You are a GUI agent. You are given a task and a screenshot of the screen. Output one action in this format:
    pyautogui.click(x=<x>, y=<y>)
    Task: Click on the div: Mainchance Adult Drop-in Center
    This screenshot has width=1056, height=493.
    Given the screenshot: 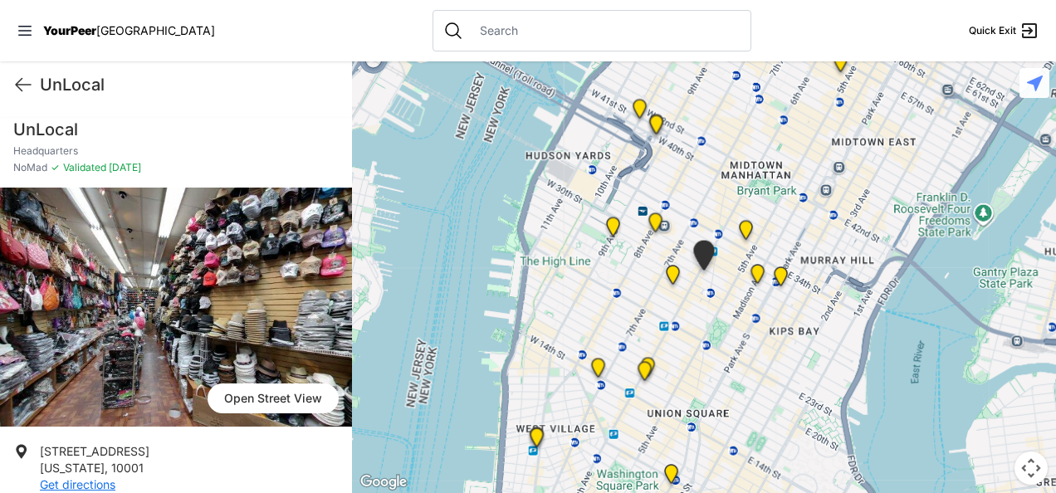 What is the action you would take?
    pyautogui.click(x=780, y=280)
    